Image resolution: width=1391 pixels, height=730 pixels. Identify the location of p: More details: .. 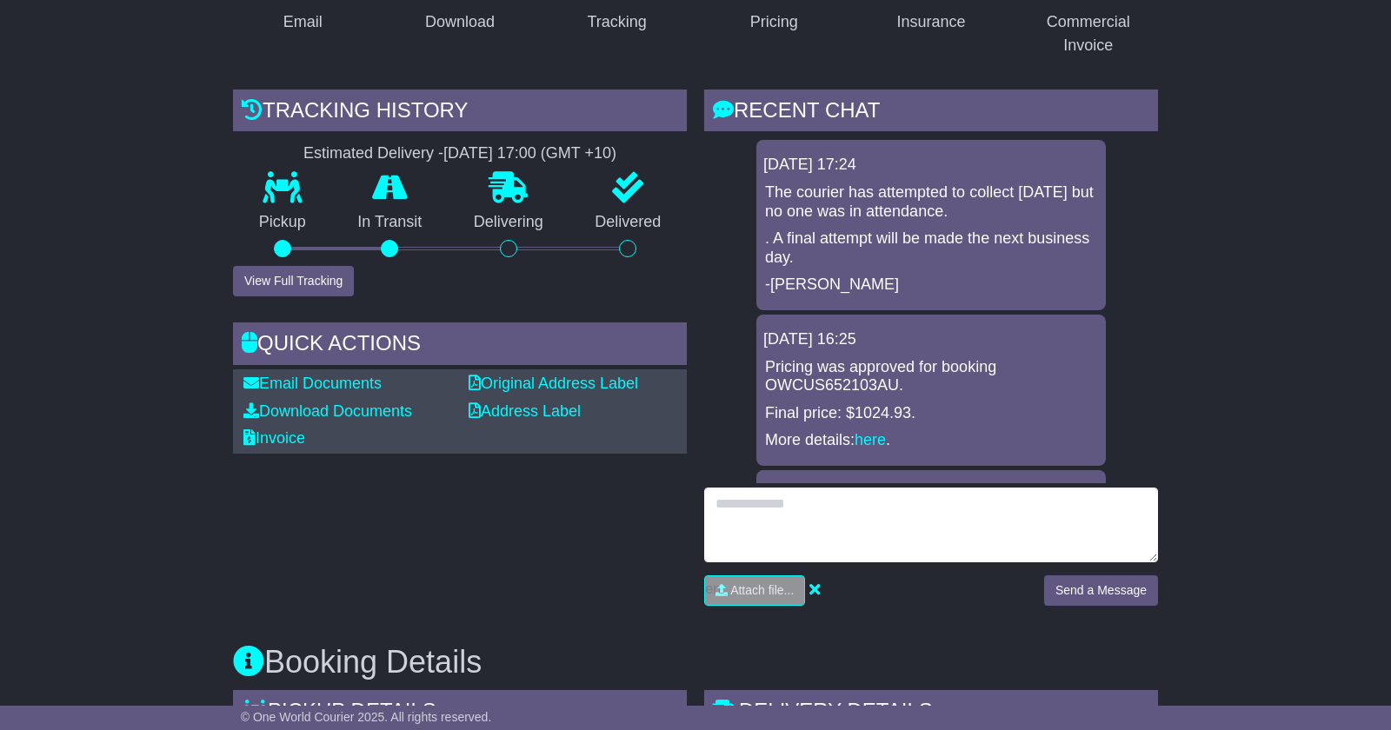
(931, 441).